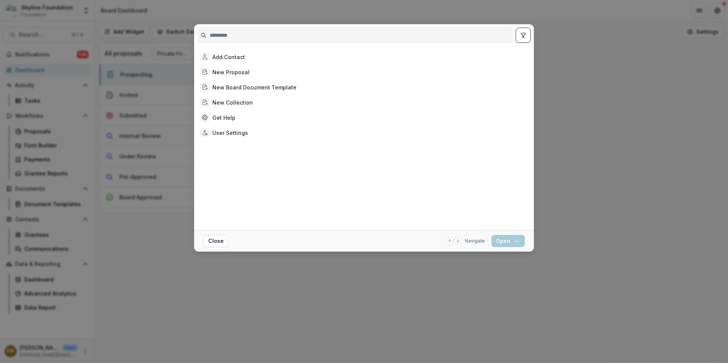 The image size is (728, 363). What do you see at coordinates (508, 241) in the screenshot?
I see `button: Open` at bounding box center [508, 241].